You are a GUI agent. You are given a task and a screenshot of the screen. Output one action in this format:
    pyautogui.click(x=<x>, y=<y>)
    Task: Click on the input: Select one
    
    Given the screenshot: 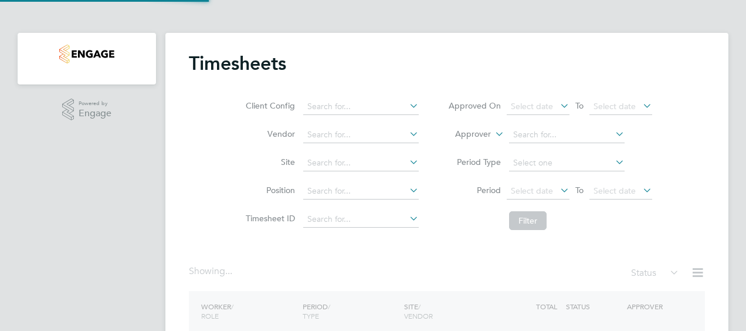 What is the action you would take?
    pyautogui.click(x=566, y=163)
    